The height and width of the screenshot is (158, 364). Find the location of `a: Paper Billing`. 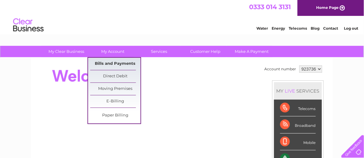

a: Paper Billing is located at coordinates (115, 115).